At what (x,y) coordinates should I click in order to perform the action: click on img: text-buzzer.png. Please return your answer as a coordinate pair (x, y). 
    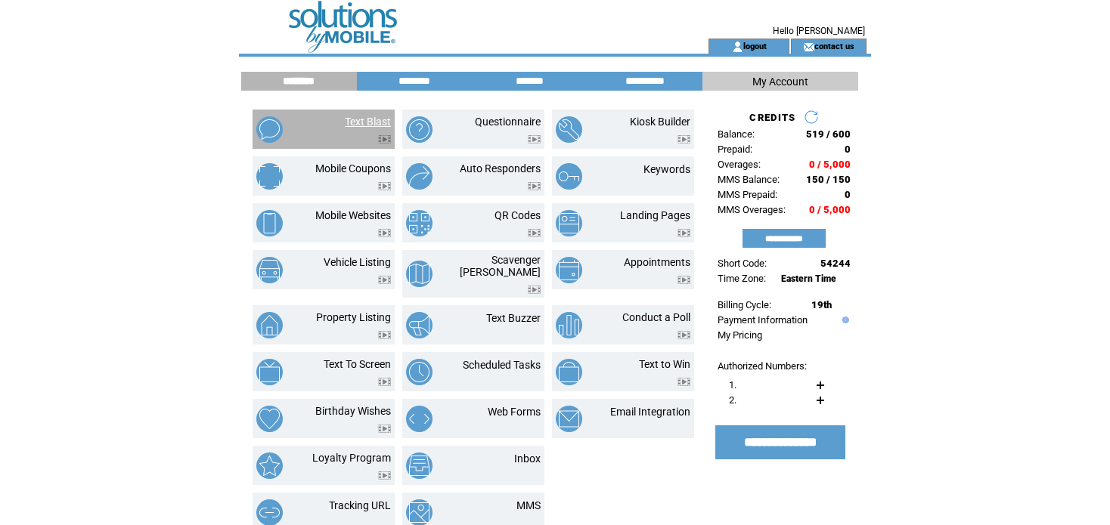
    Looking at the image, I should click on (419, 325).